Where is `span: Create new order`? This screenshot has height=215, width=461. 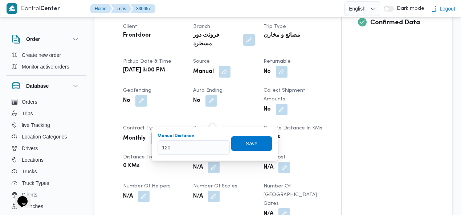 span: Create new order is located at coordinates (41, 55).